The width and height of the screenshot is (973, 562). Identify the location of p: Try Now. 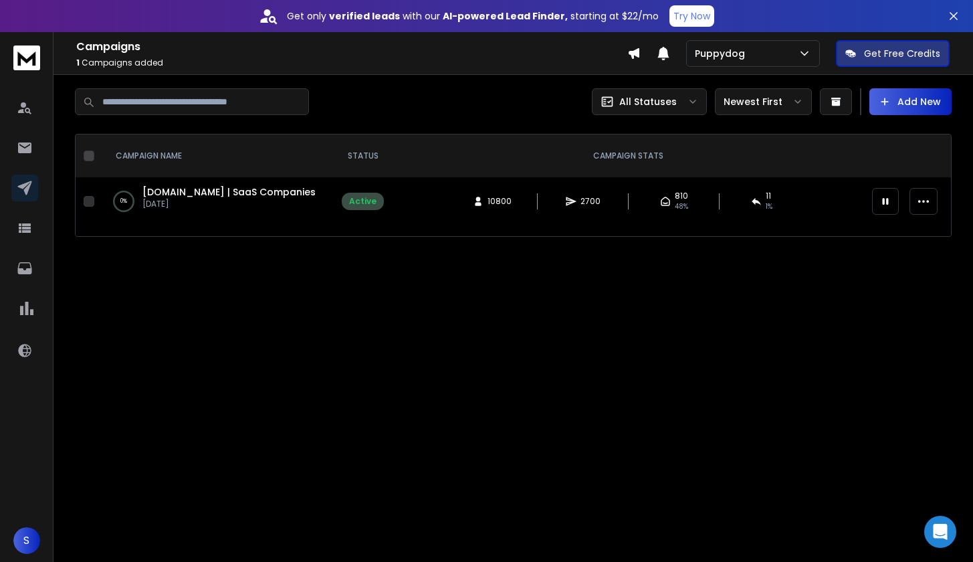
(691, 16).